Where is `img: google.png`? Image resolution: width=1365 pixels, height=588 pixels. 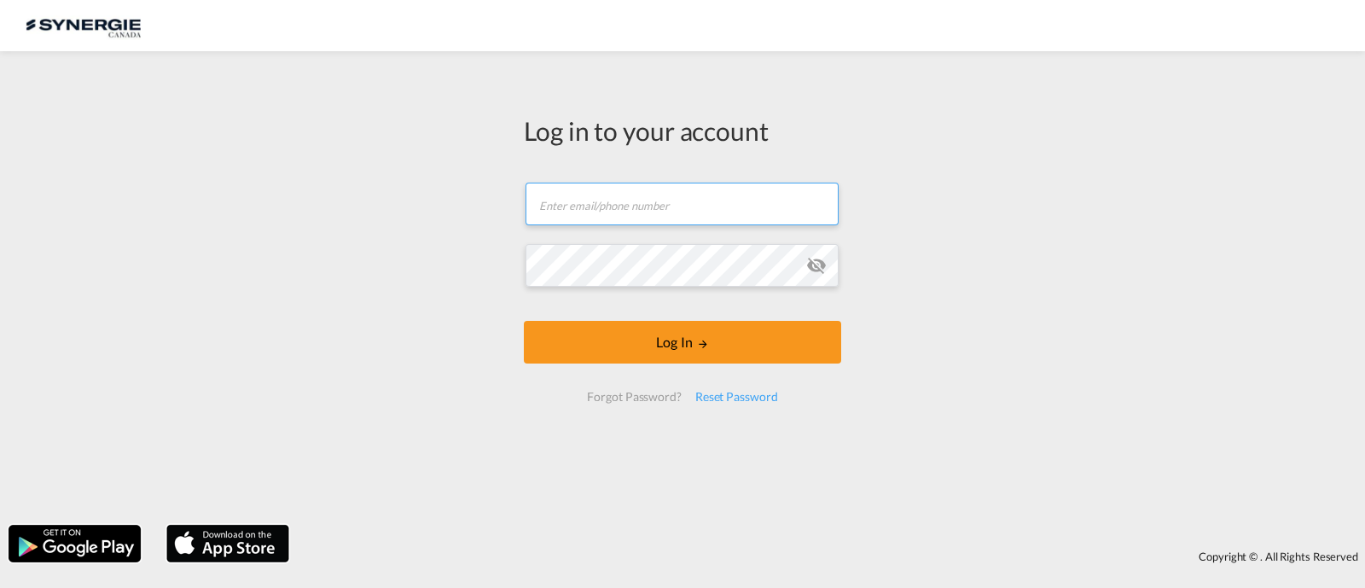 img: google.png is located at coordinates (74, 543).